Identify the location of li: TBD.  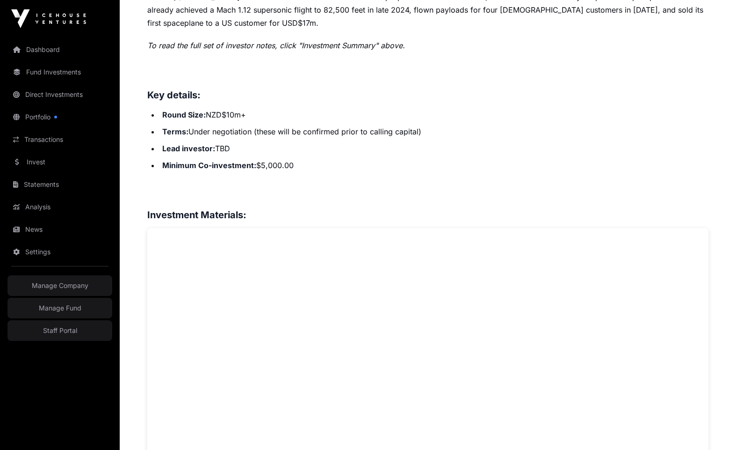
(434, 148).